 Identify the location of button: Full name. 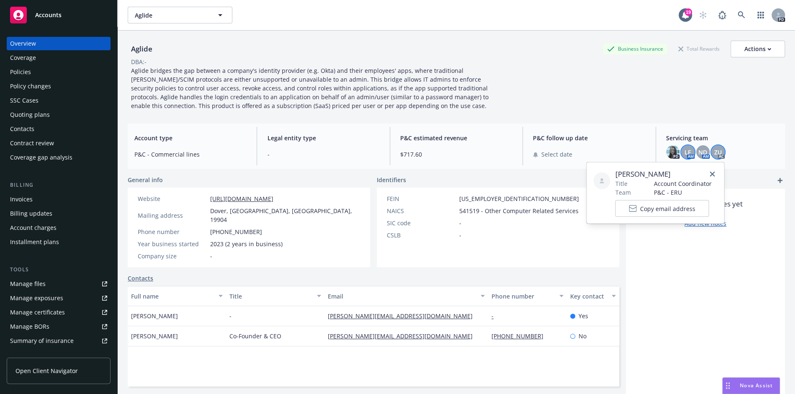
(177, 296).